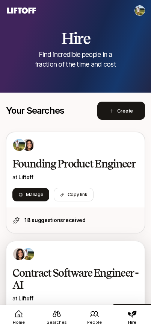 Image resolution: width=151 pixels, height=329 pixels. Describe the element at coordinates (35, 111) in the screenshot. I see `p: Your Searches` at that location.